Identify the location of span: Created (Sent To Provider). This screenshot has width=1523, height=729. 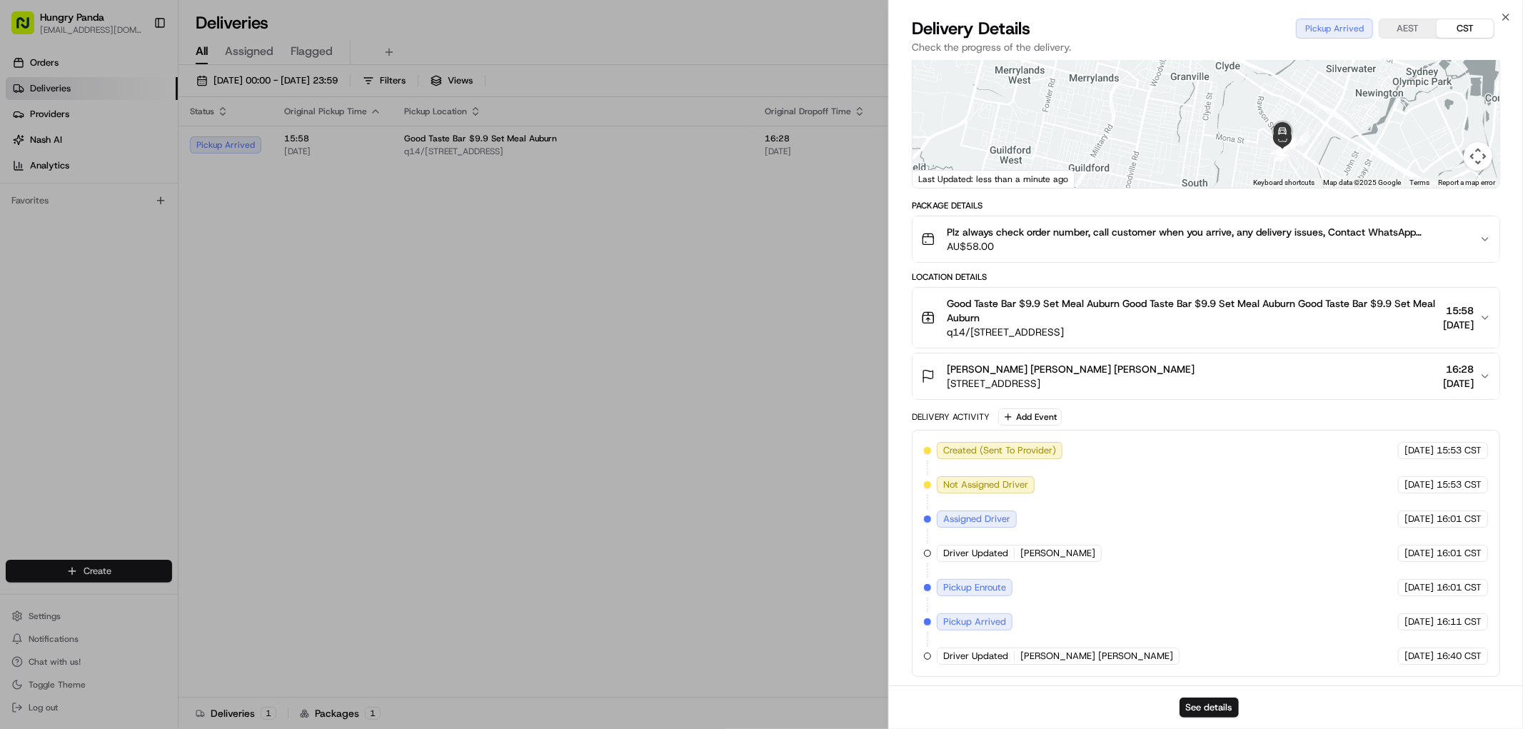
(999, 450).